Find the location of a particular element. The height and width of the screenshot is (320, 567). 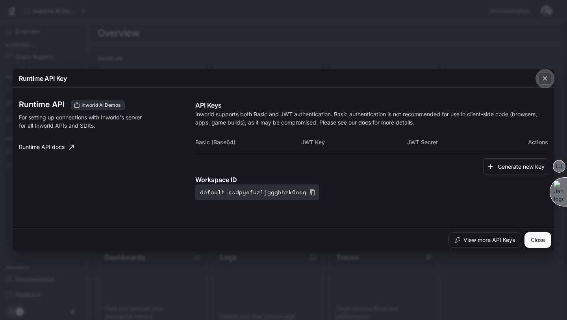

a: Runtime API docs is located at coordinates (46, 147).